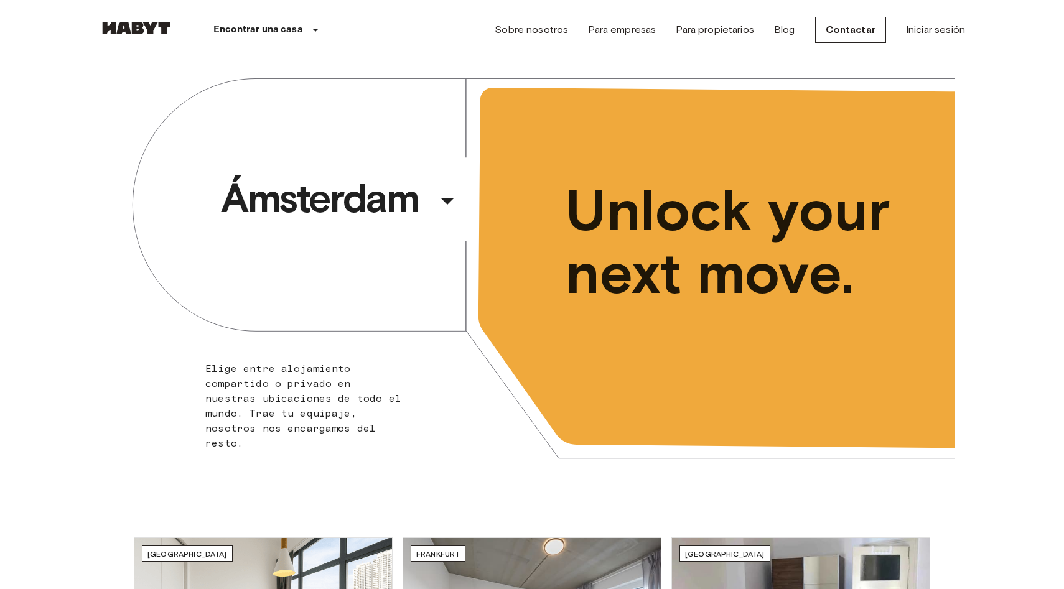 The height and width of the screenshot is (589, 1064). What do you see at coordinates (303, 406) in the screenshot?
I see `span: Elige entre alojamiento compartido o privado en nuestras ubicaciones de todo el mundo. Trae tu eq...` at bounding box center [303, 406].